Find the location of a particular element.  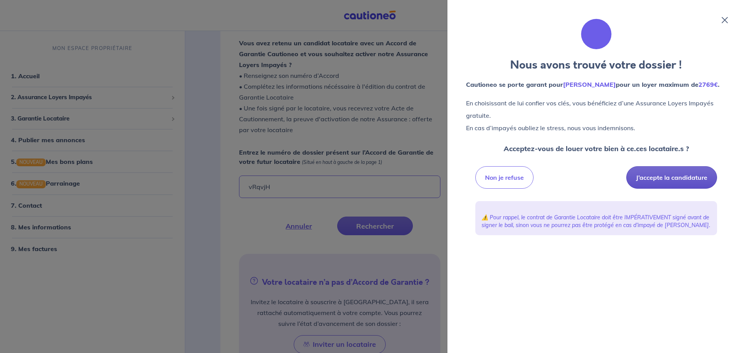

p: ⚠️ Pour rappel, le contrat de Garantie Locataire doit être IMPÉRATIVEMENT signé avant de signer l... is located at coordinates (596, 222).